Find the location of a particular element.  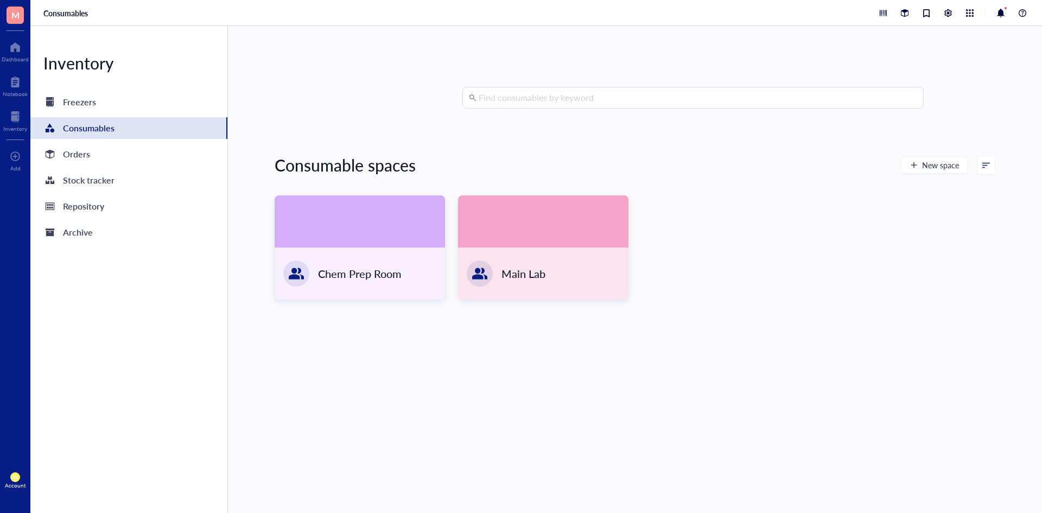

div: Main Lab is located at coordinates (523, 273).